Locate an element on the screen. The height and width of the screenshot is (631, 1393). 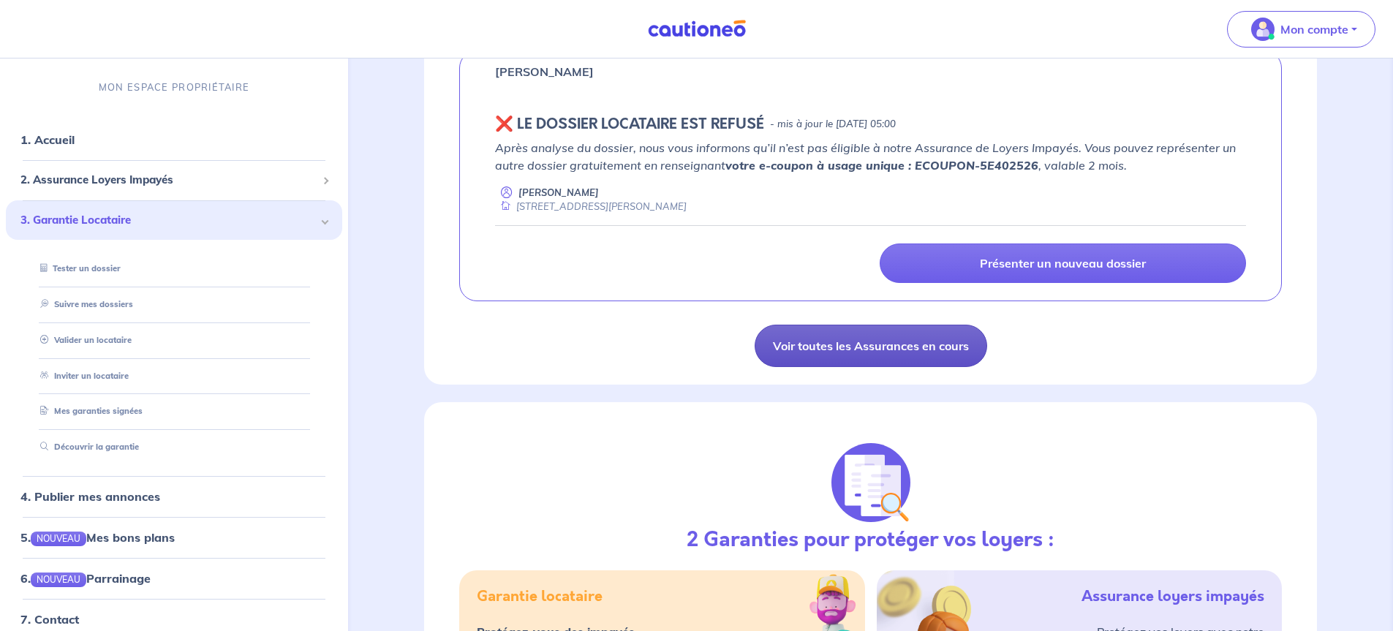
img: illu_account_valid_menu.svg is located at coordinates (1263, 29).